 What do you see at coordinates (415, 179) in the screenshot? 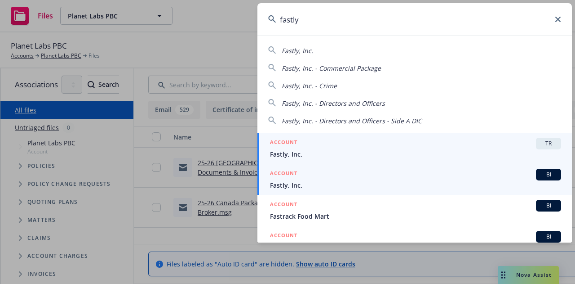
I see `a: ACCOUNTBIFastly, Inc.` at bounding box center [415, 179].